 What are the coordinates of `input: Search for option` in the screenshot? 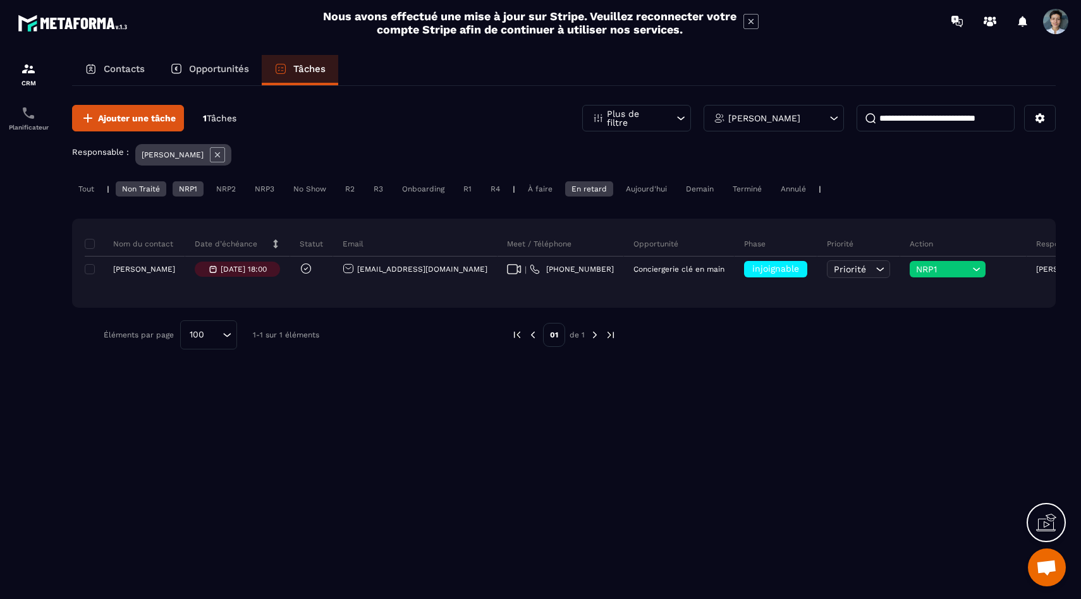 It's located at (214, 335).